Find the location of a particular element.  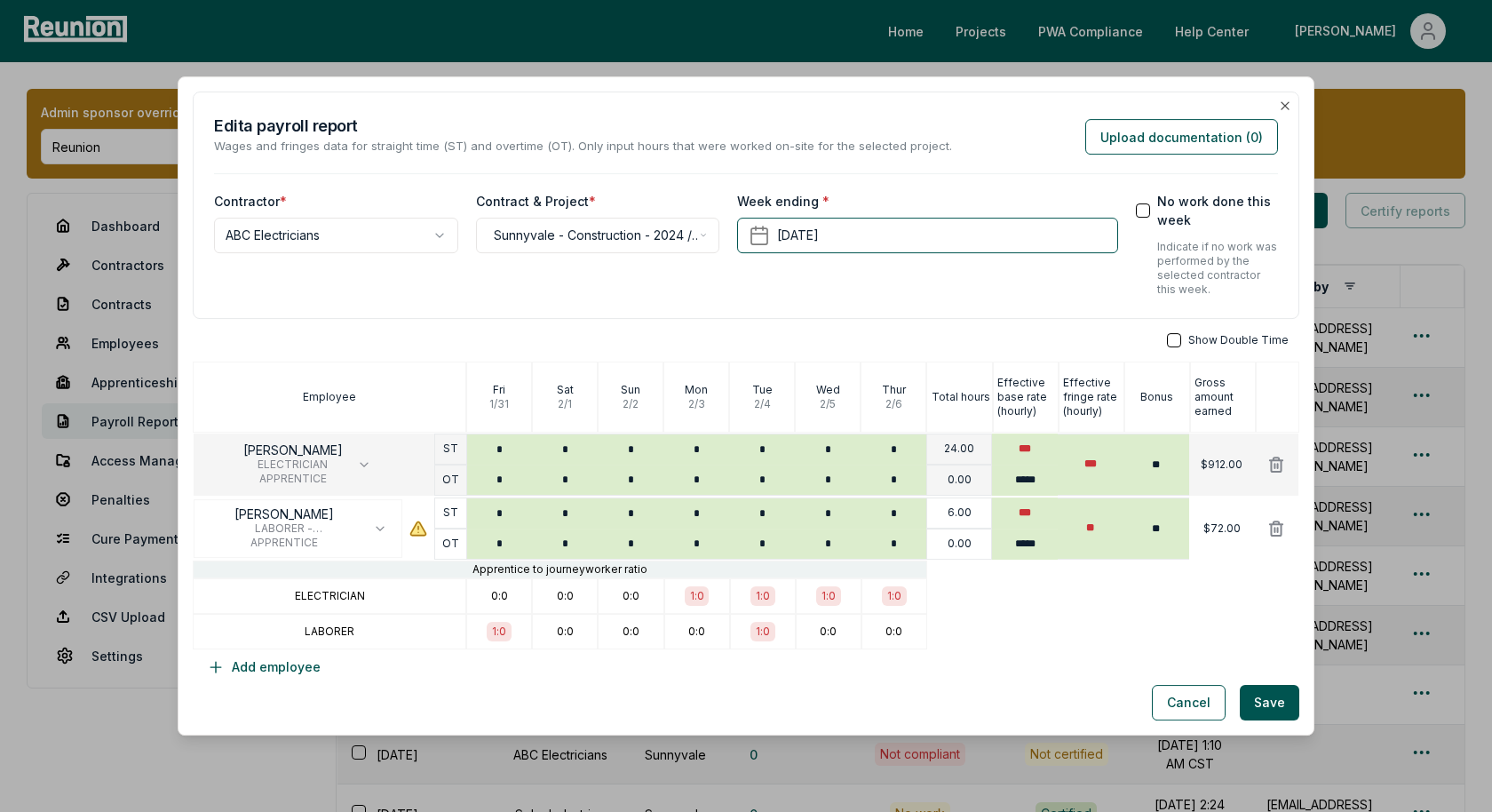

p: Effective base rate (hourly) is located at coordinates (1027, 397).